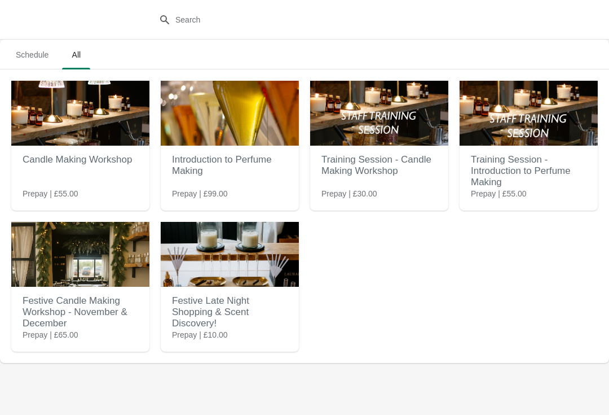  What do you see at coordinates (230, 312) in the screenshot?
I see `h2: Festive Late Night Shopping & Scent Discovery!` at bounding box center [230, 312].